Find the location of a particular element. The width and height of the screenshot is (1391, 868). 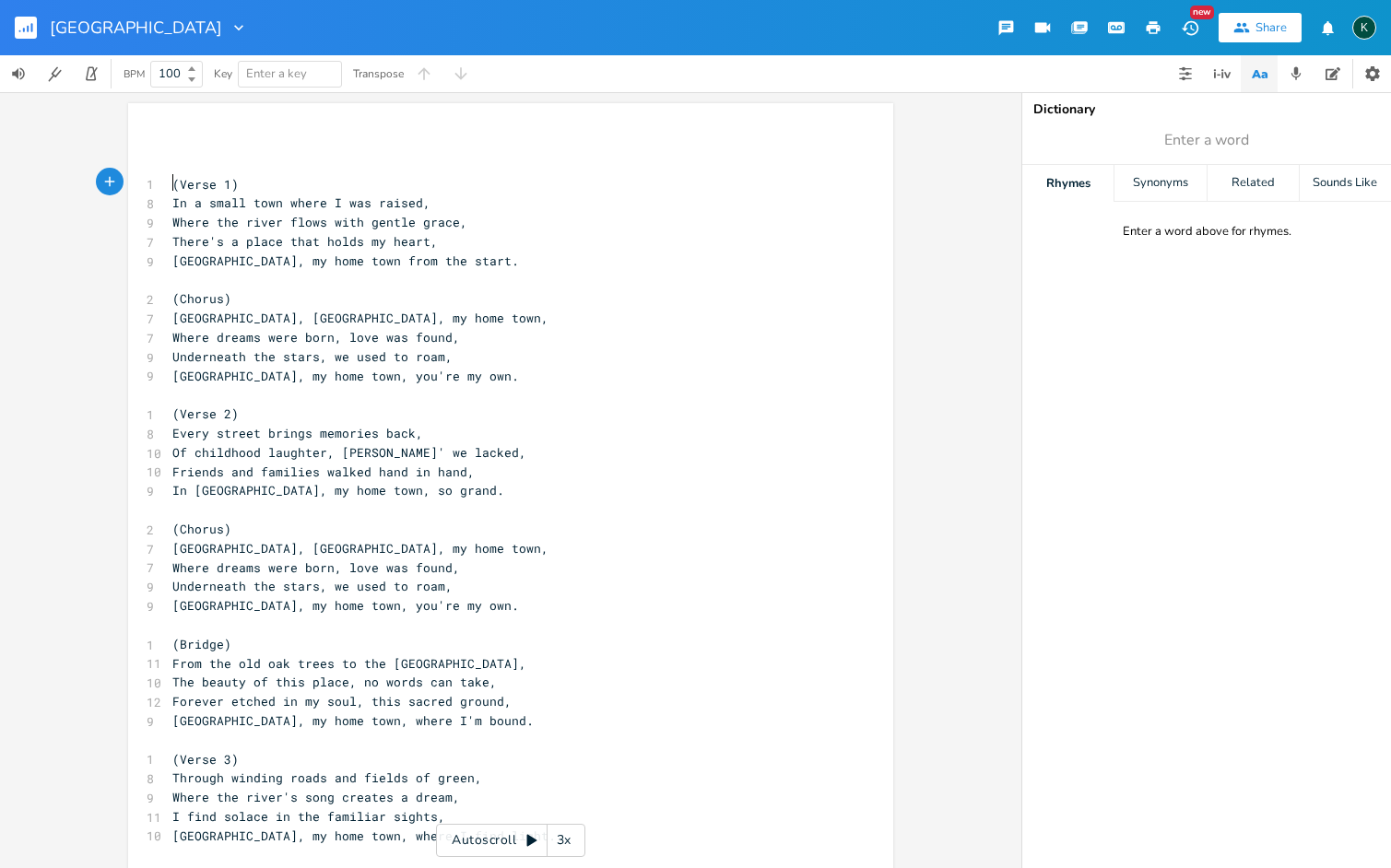

div: New is located at coordinates (1203, 12).